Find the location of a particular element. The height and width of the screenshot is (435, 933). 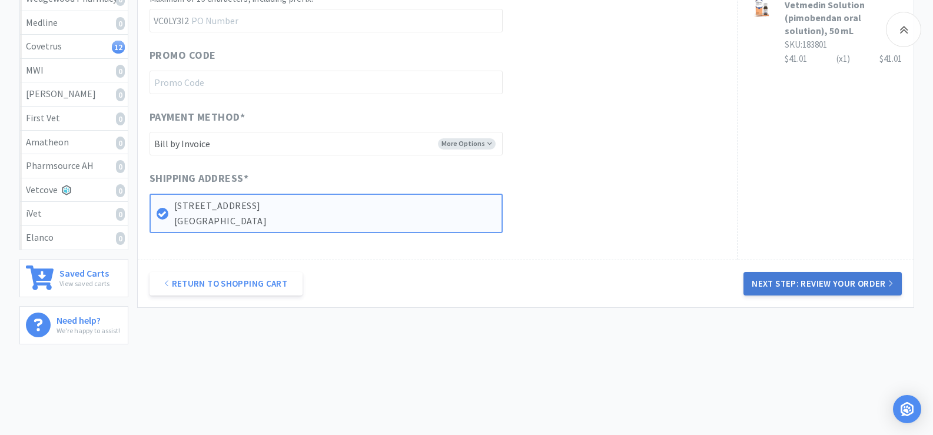

div: Vetcove is located at coordinates (74, 190).